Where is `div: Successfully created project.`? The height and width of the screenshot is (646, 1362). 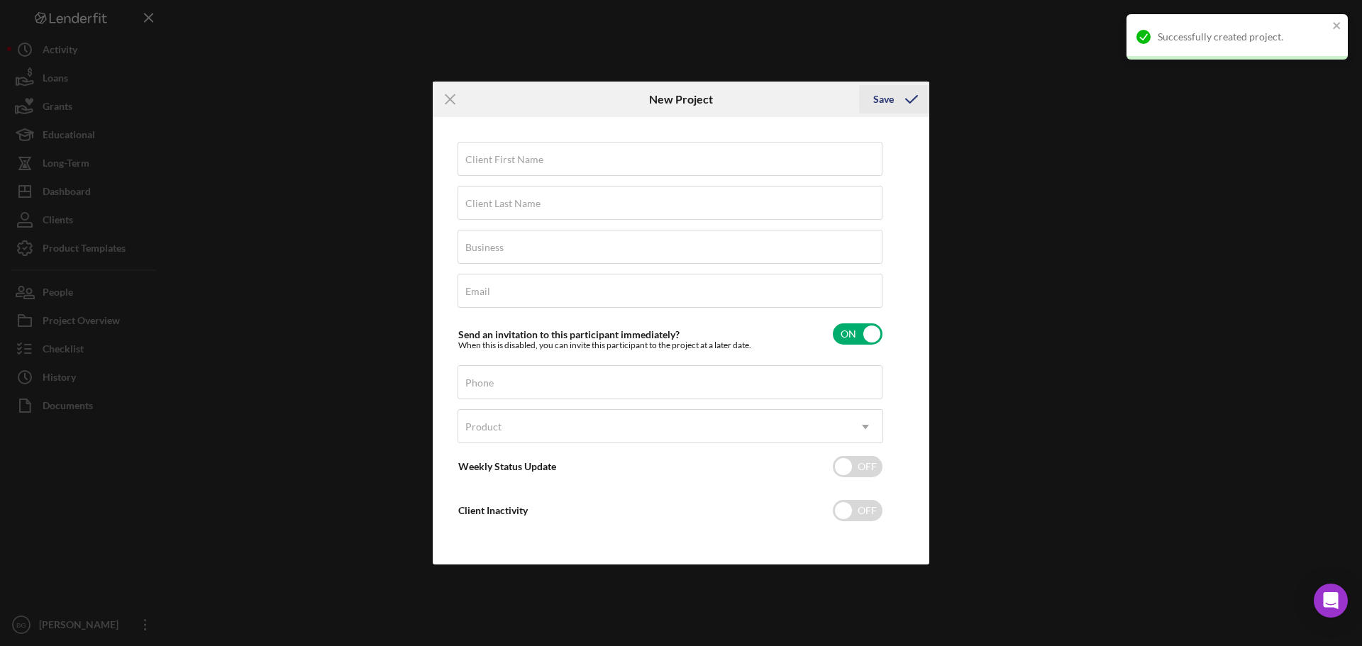 div: Successfully created project. is located at coordinates (1243, 37).